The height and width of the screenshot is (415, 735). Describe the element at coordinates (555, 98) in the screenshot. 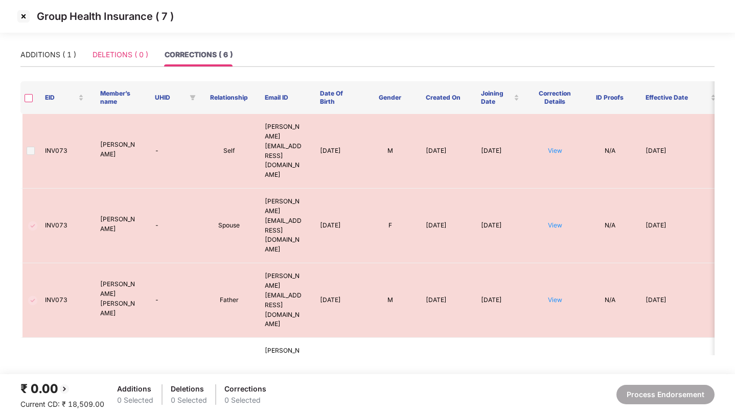

I see `th: Correction Details` at that location.